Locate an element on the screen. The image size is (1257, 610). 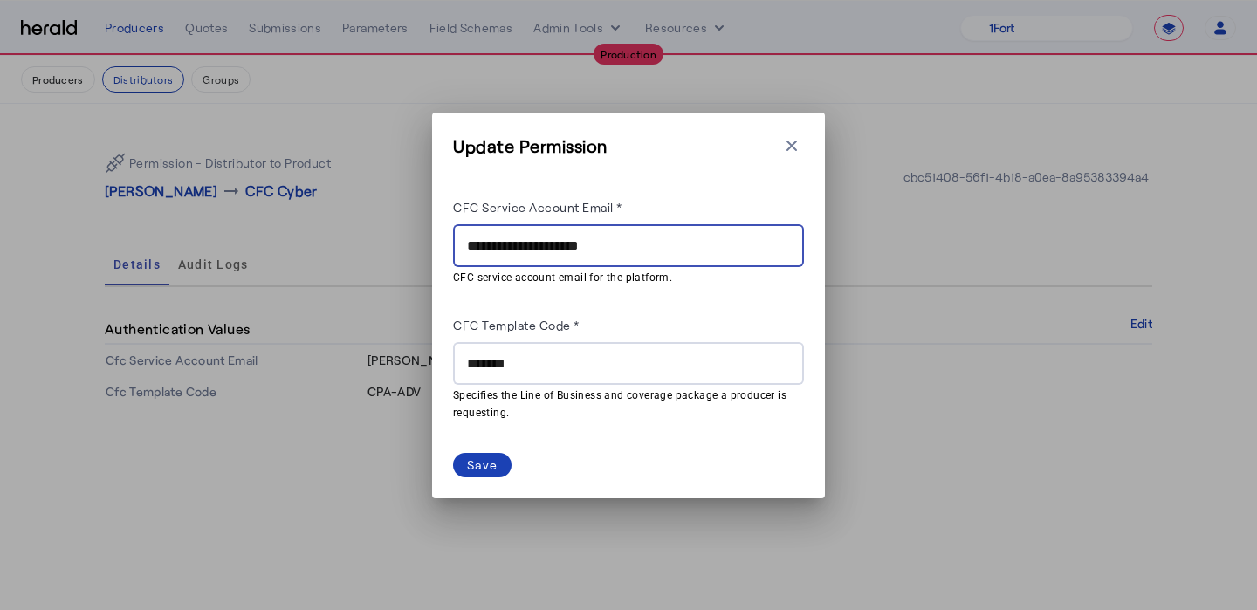
button: Save is located at coordinates (482, 465).